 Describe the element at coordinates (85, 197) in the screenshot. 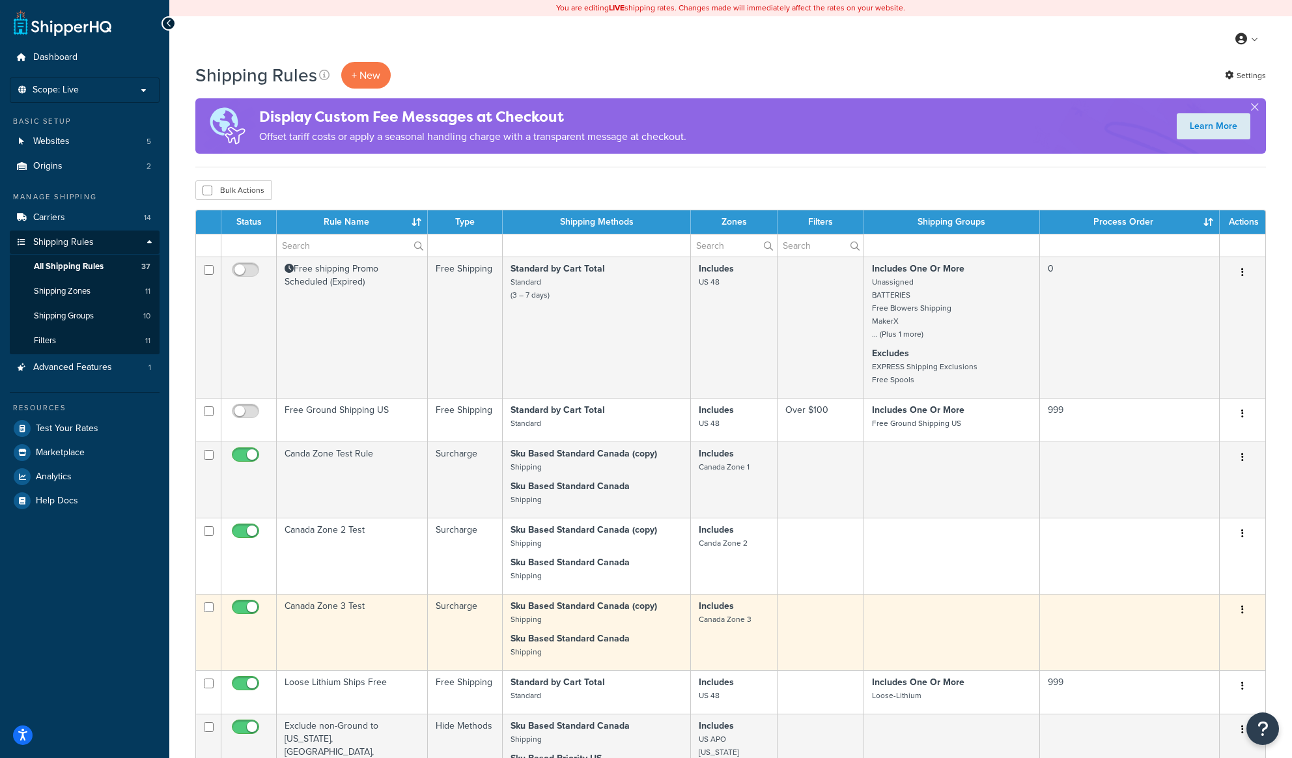

I see `div: Manage Shipping` at that location.